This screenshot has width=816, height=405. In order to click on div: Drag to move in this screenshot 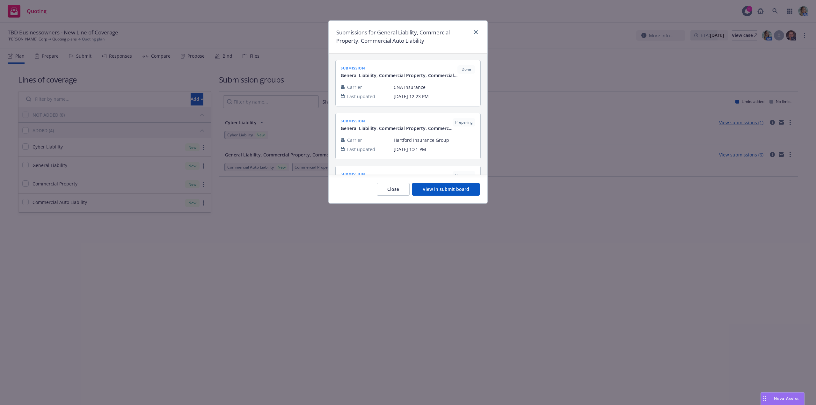, I will do `click(764, 399)`.